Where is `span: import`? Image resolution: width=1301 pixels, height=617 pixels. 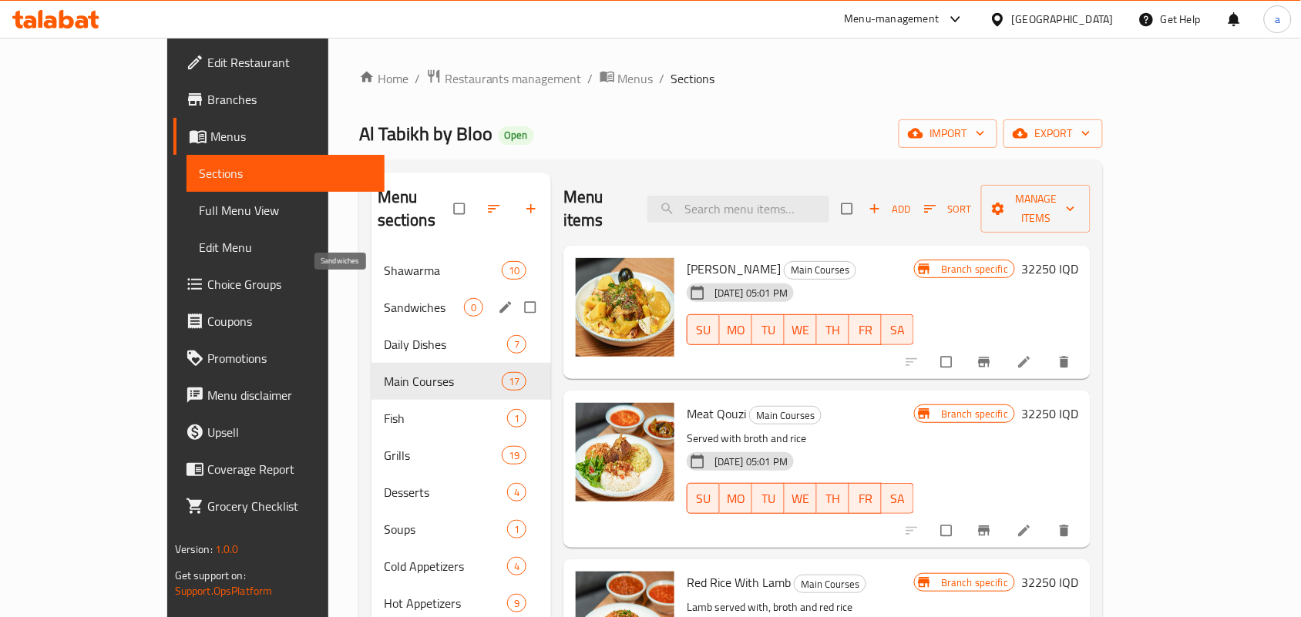
span: import is located at coordinates (948, 133).